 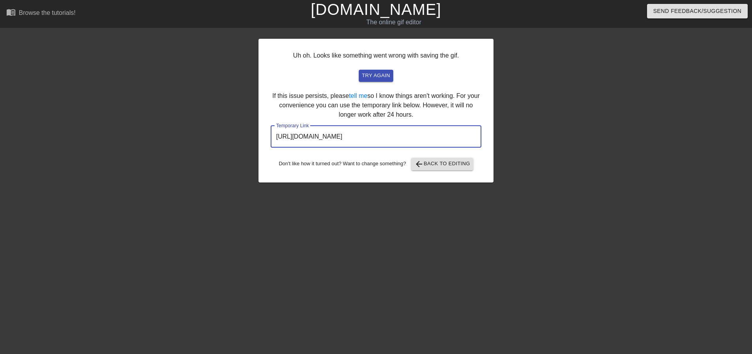 What do you see at coordinates (41, 13) in the screenshot?
I see `a: Browse the tutorials!` at bounding box center [41, 13].